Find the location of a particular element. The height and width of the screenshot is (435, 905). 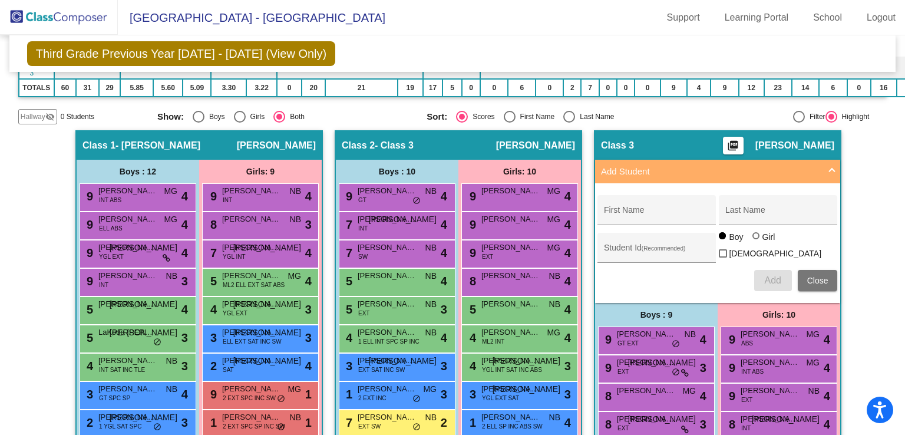

td: 20 is located at coordinates (313, 88).